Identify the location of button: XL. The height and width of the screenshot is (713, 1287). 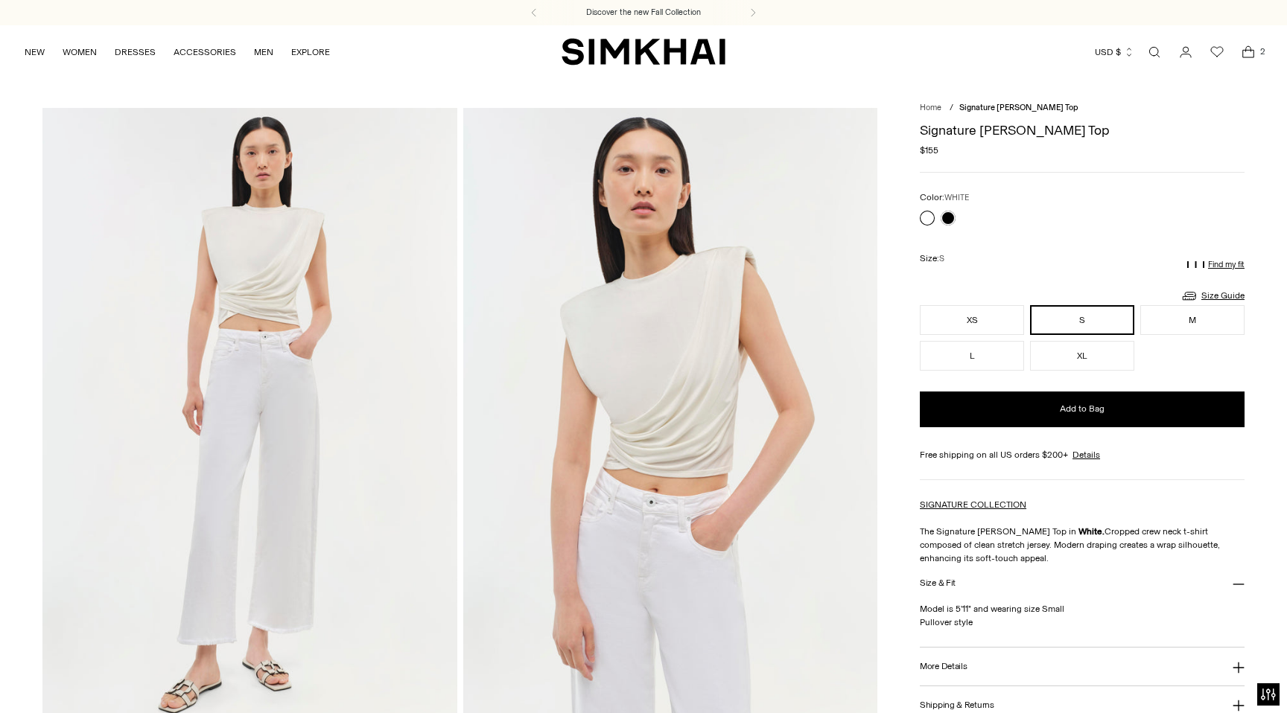
(1082, 356).